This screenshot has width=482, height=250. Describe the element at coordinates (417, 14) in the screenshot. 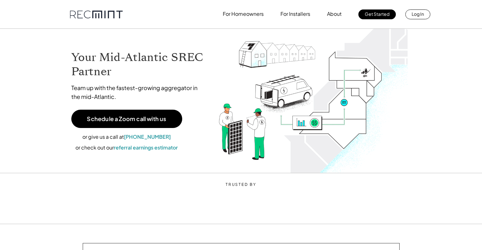

I see `a: Log In` at that location.